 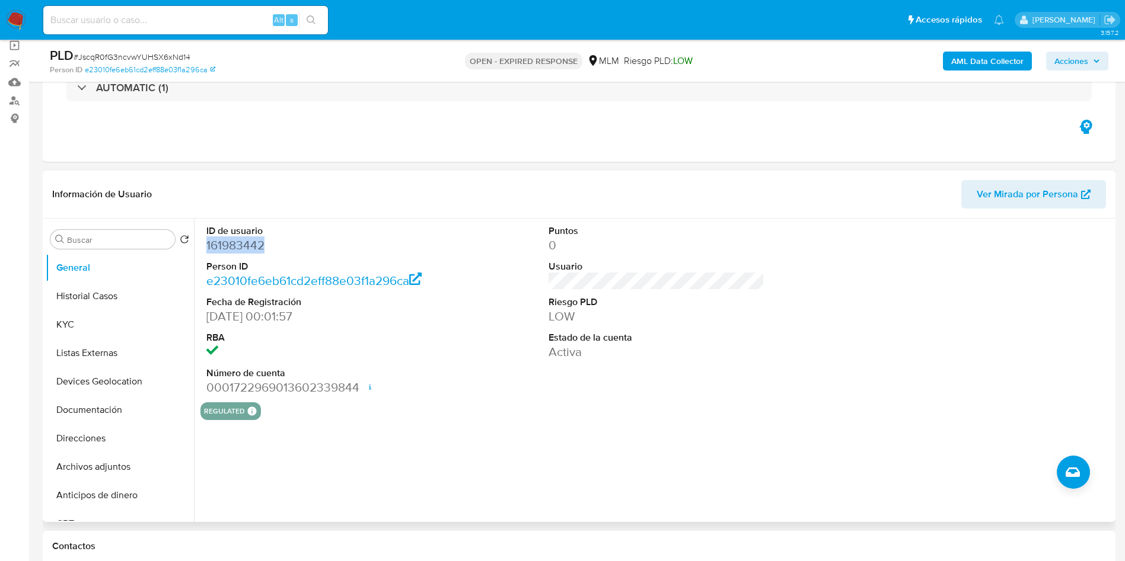 What do you see at coordinates (656, 231) in the screenshot?
I see `dt: Puntos` at bounding box center [656, 231].